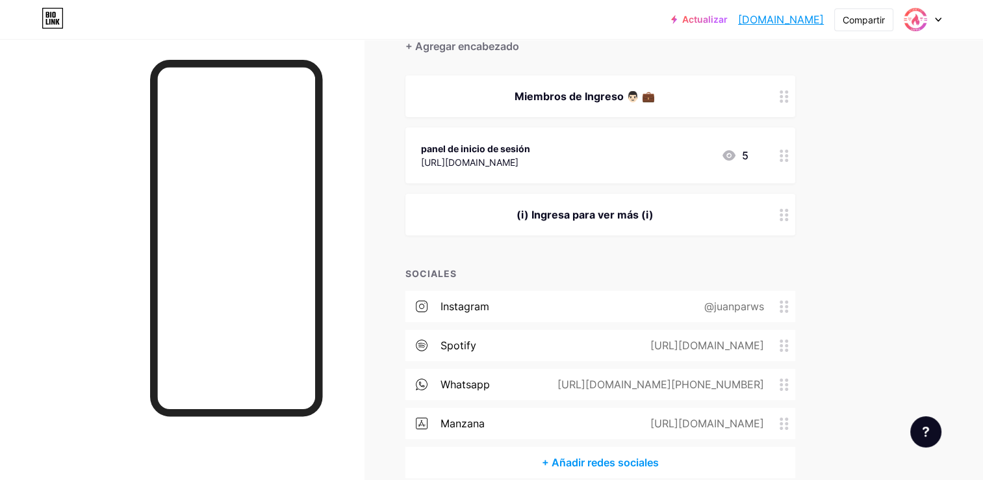  Describe the element at coordinates (705, 20) in the screenshot. I see `font: Actualizar` at that location.